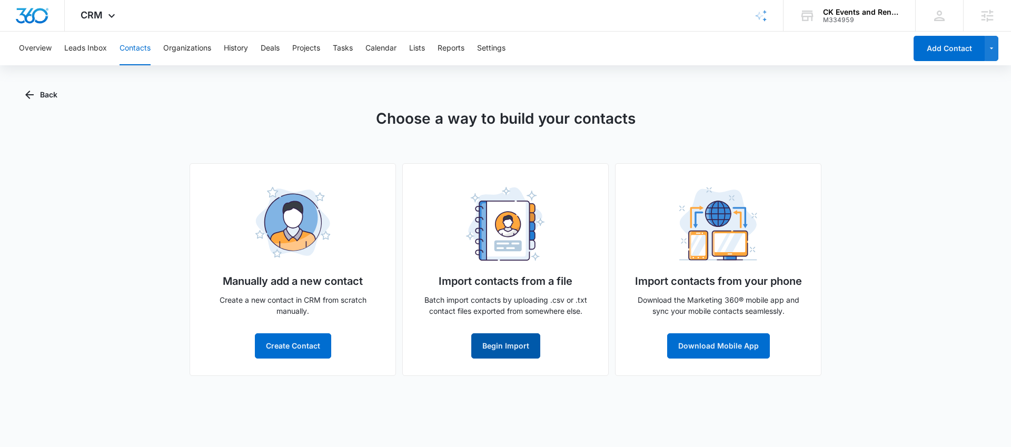  Describe the element at coordinates (506, 346) in the screenshot. I see `button: Begin Import` at that location.